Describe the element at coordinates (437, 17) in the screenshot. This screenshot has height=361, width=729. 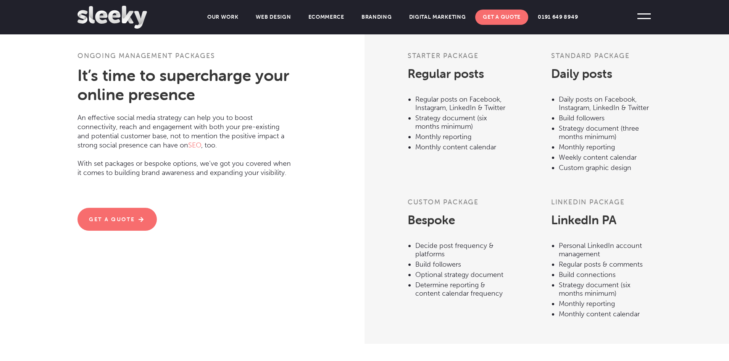
I see `a: Digital Marketing` at that location.